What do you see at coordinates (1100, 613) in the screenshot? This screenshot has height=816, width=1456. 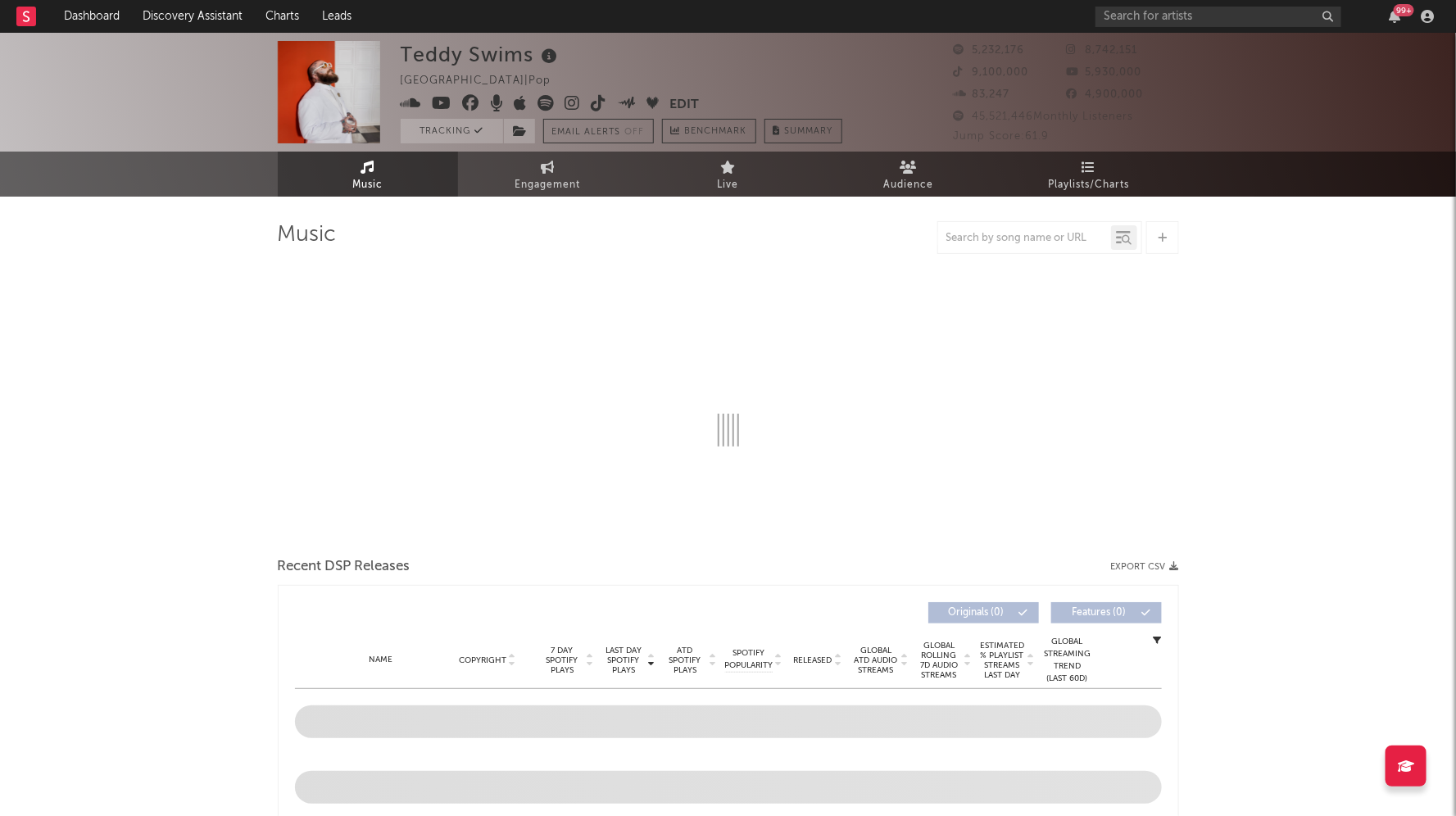 I see `span: Features ( 0 )` at bounding box center [1100, 613].